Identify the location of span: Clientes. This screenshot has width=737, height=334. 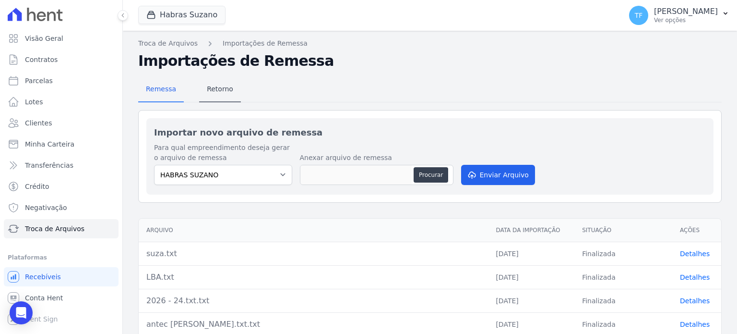
(38, 123).